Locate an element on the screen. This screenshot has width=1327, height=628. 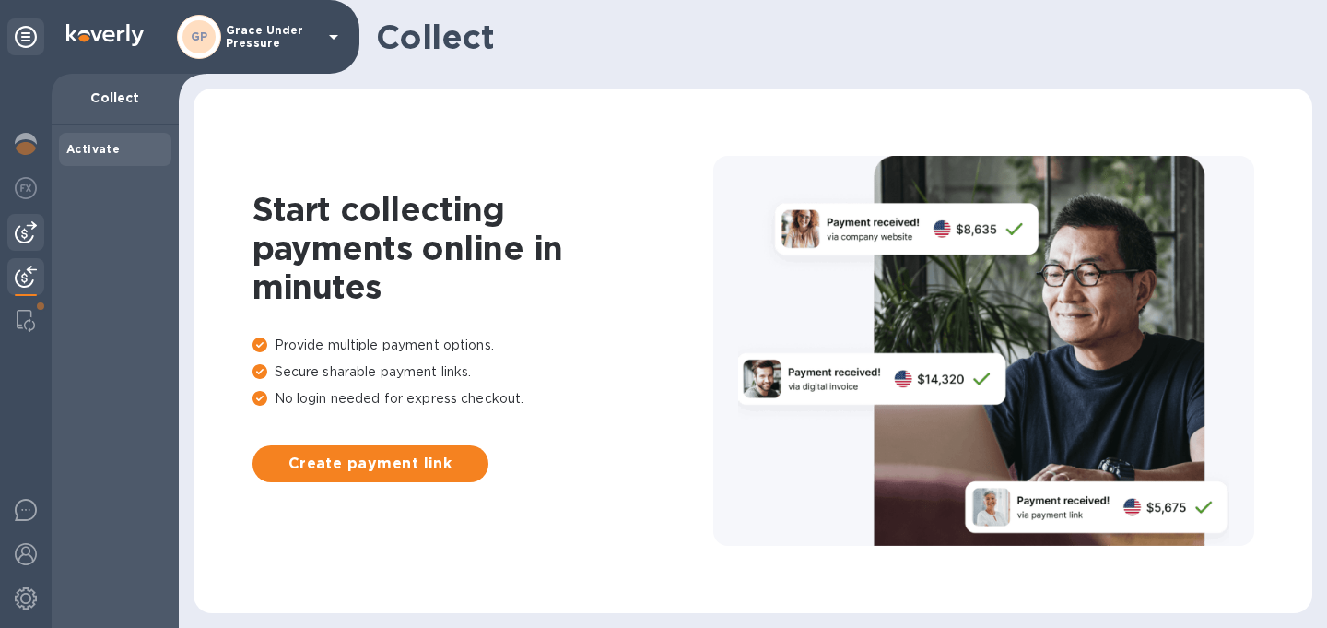
img: Logo is located at coordinates (105, 35).